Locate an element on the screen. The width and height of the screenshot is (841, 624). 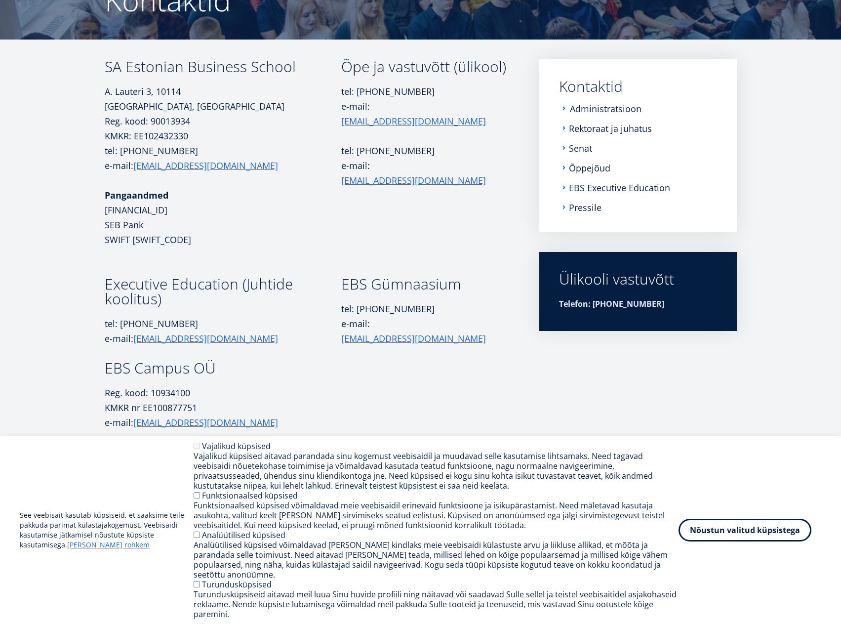
p: KMKR: EE102432330 is located at coordinates (223, 136).